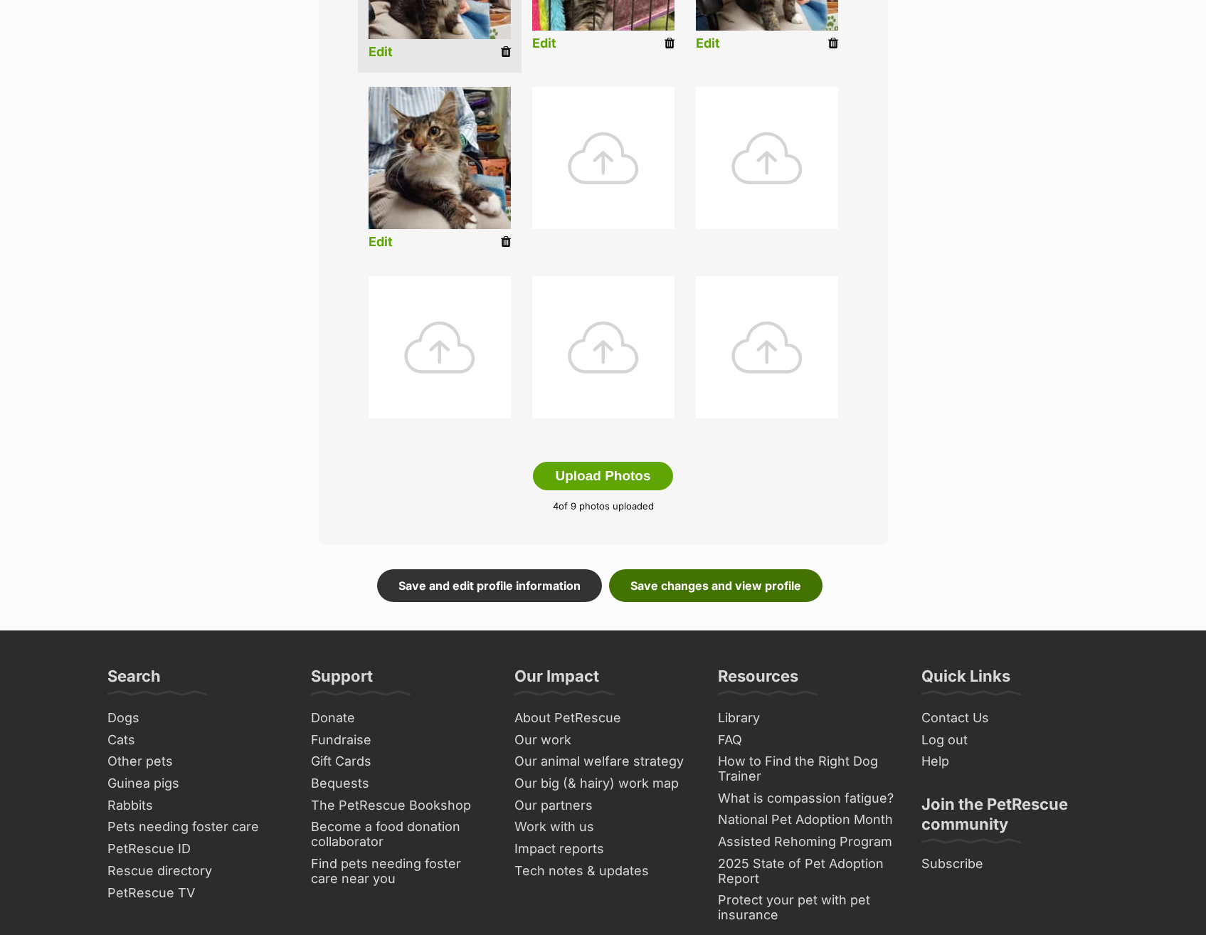 The image size is (1206, 935). Describe the element at coordinates (490, 586) in the screenshot. I see `a: Save and edit profile information` at that location.